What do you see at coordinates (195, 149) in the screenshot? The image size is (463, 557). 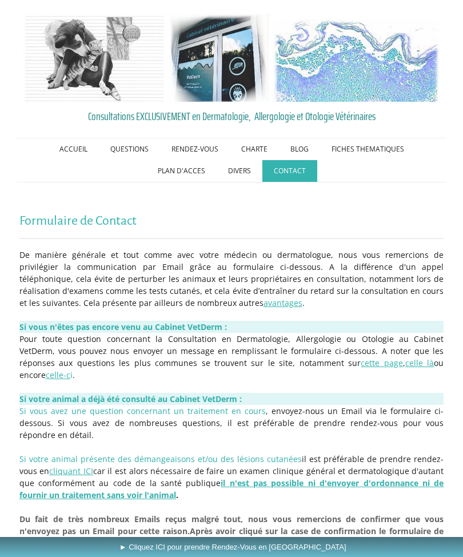 I see `a: RENDEZ-VOUS` at bounding box center [195, 149].